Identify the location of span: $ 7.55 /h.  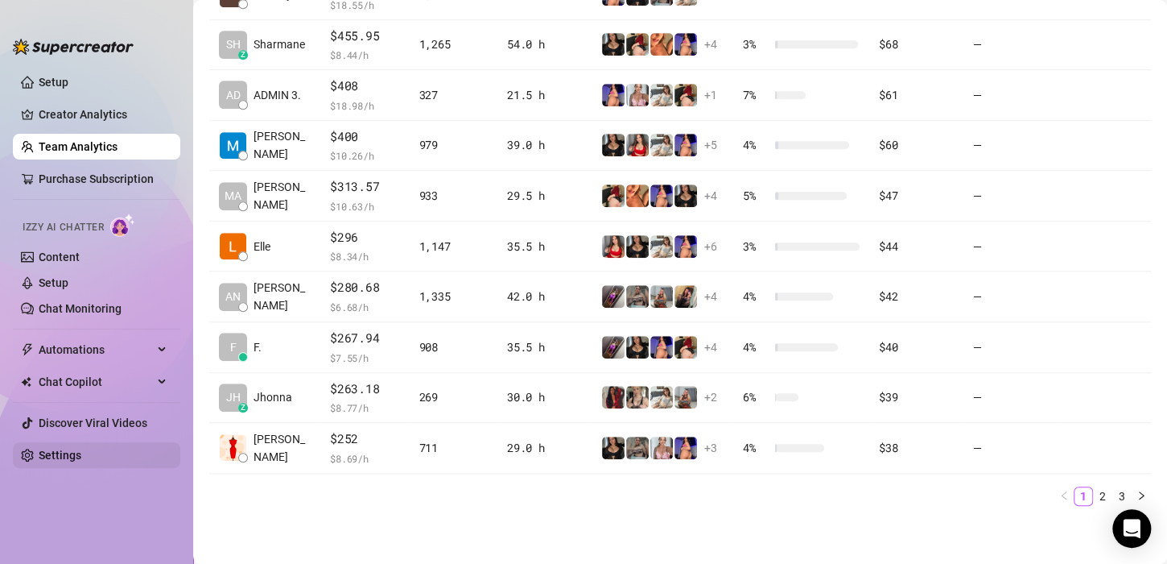
(365, 357).